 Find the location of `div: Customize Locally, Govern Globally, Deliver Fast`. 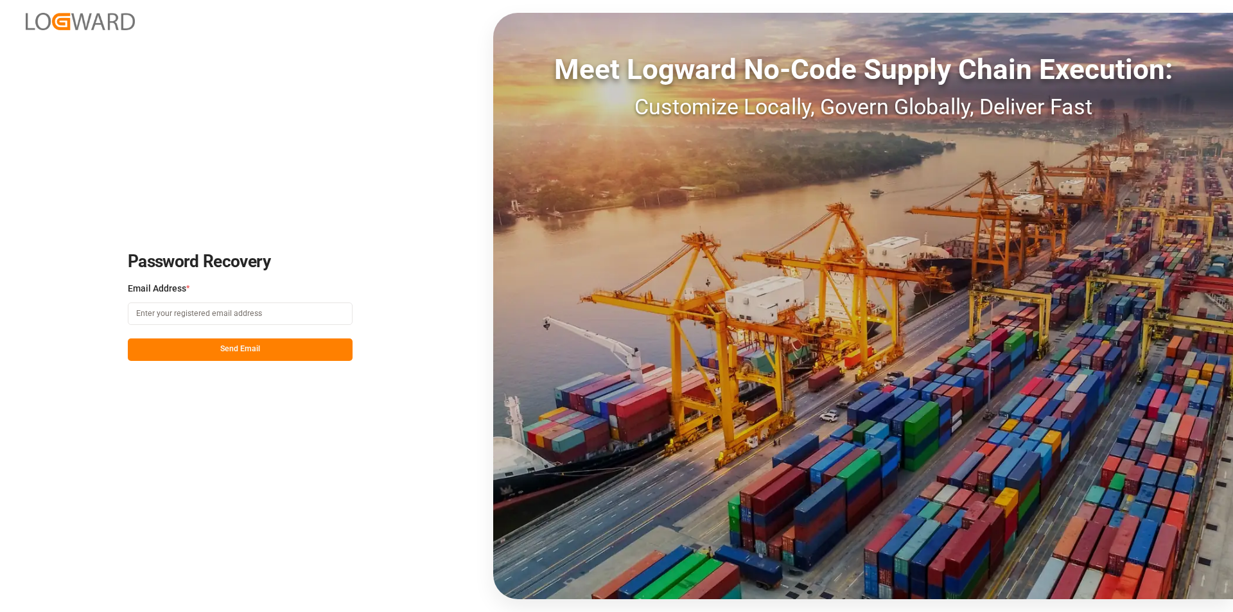

div: Customize Locally, Govern Globally, Deliver Fast is located at coordinates (863, 107).